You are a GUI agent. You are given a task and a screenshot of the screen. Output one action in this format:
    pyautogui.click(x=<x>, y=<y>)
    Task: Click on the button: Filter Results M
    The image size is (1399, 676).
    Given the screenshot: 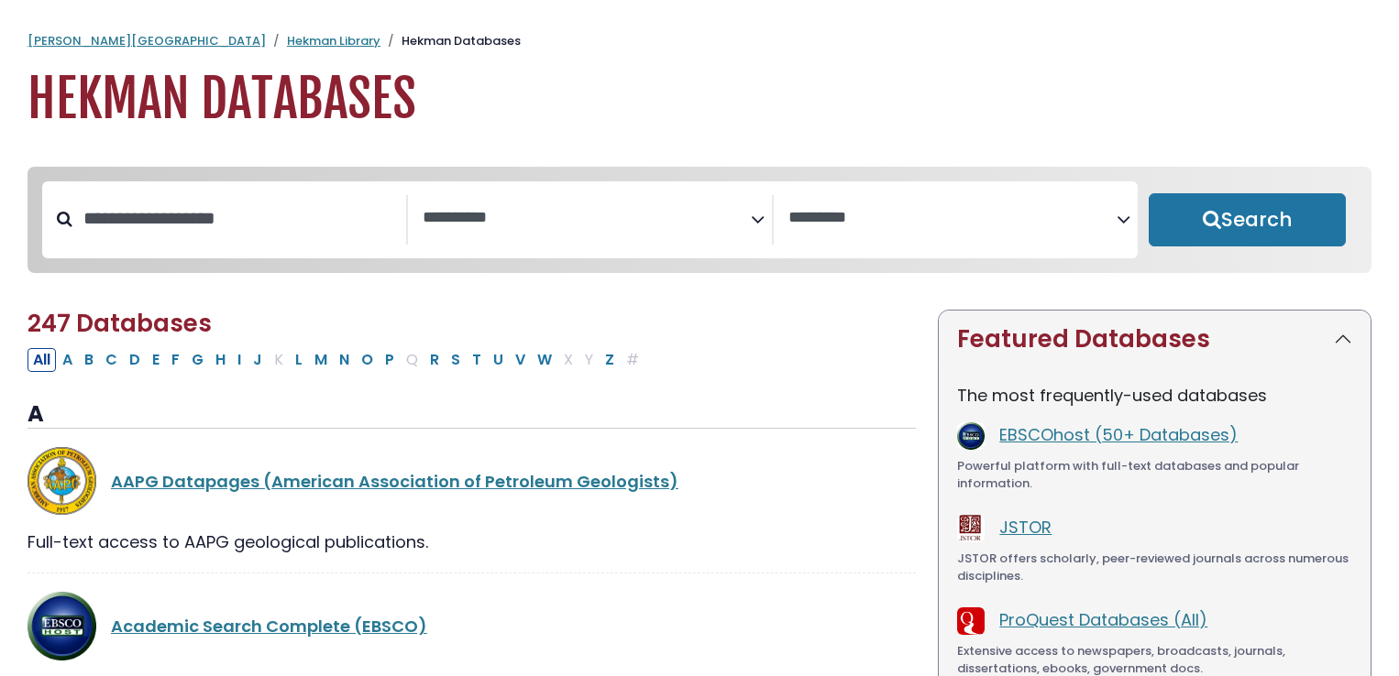 What is the action you would take?
    pyautogui.click(x=321, y=360)
    